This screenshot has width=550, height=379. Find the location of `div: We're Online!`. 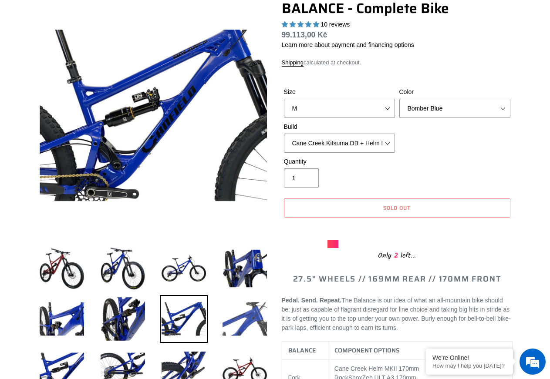

div: We're Online! is located at coordinates (469, 358).